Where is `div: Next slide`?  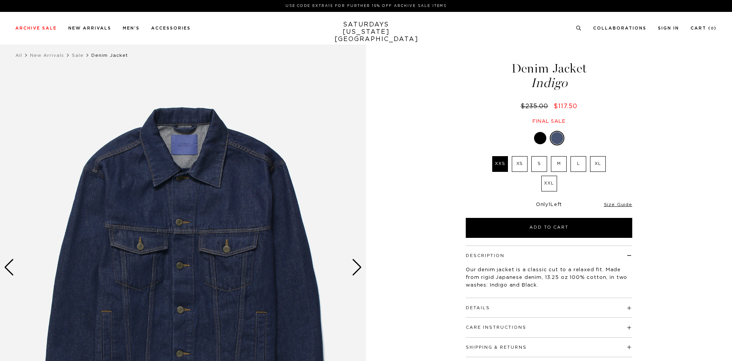 div: Next slide is located at coordinates (357, 267).